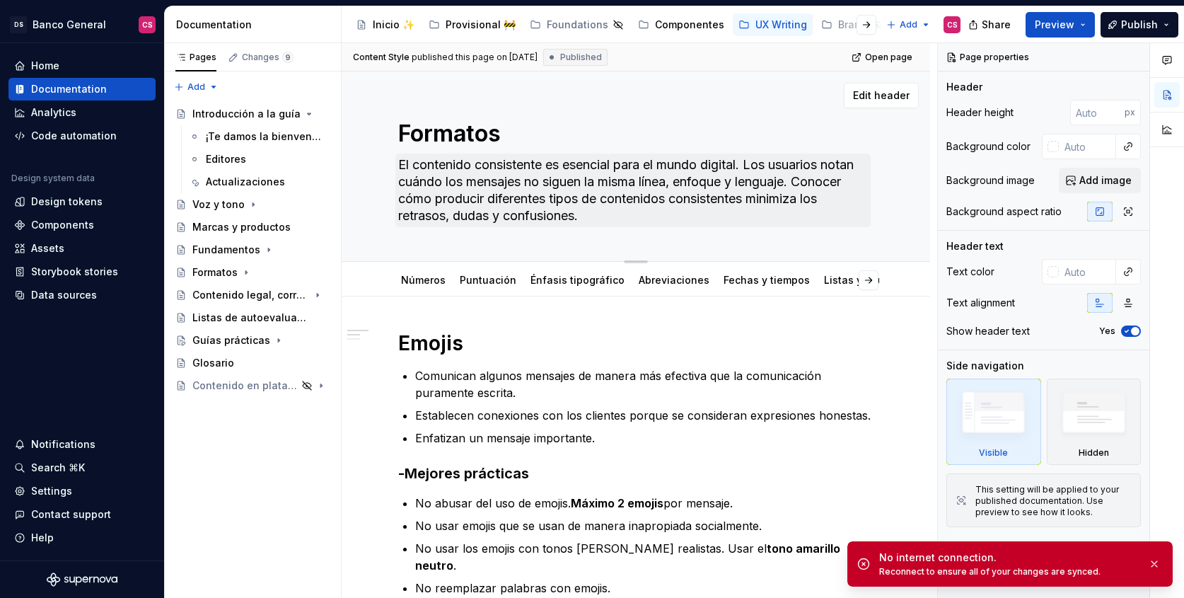  Describe the element at coordinates (53, 178) in the screenshot. I see `div: Design system data` at that location.